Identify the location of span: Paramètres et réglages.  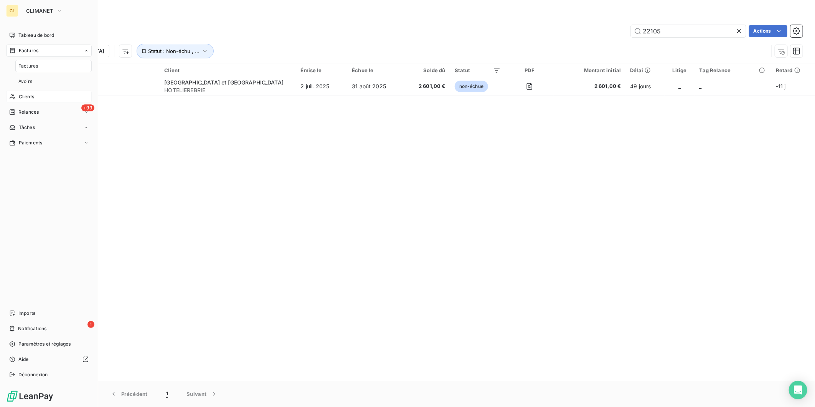
(44, 344).